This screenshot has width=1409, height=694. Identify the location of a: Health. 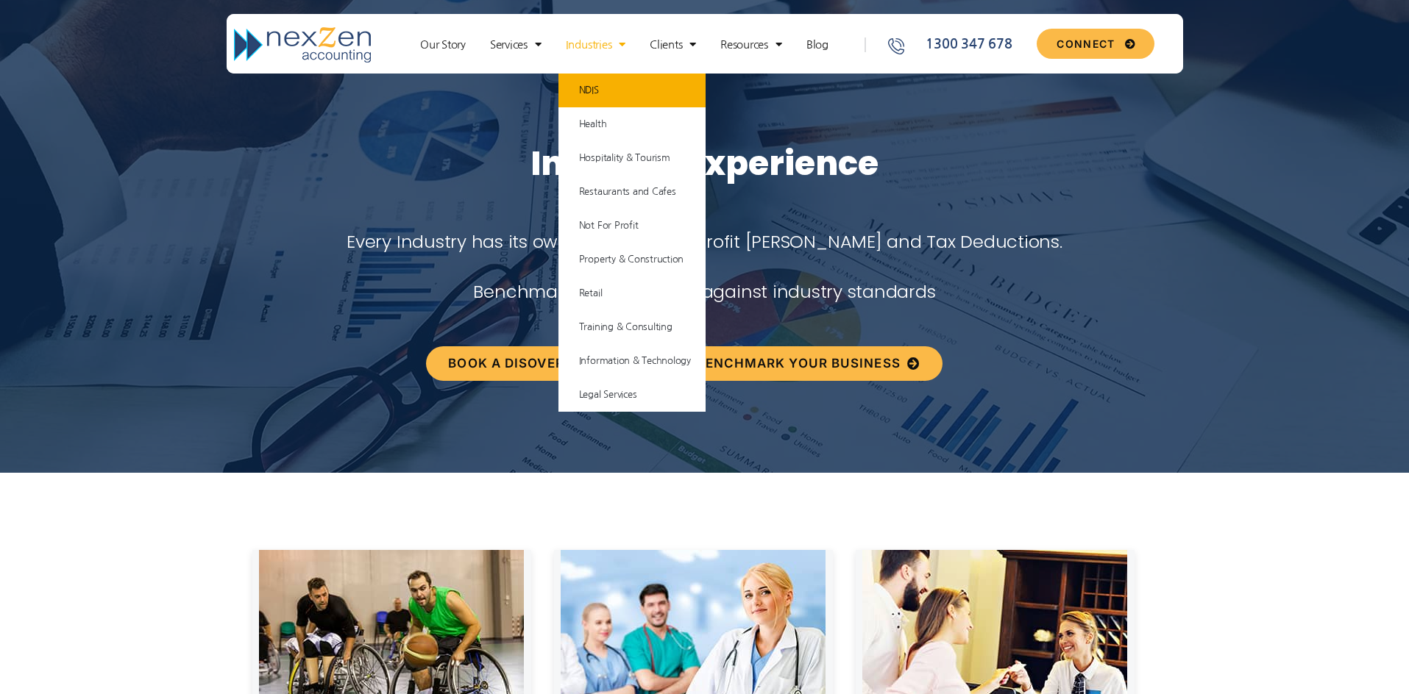
(632, 124).